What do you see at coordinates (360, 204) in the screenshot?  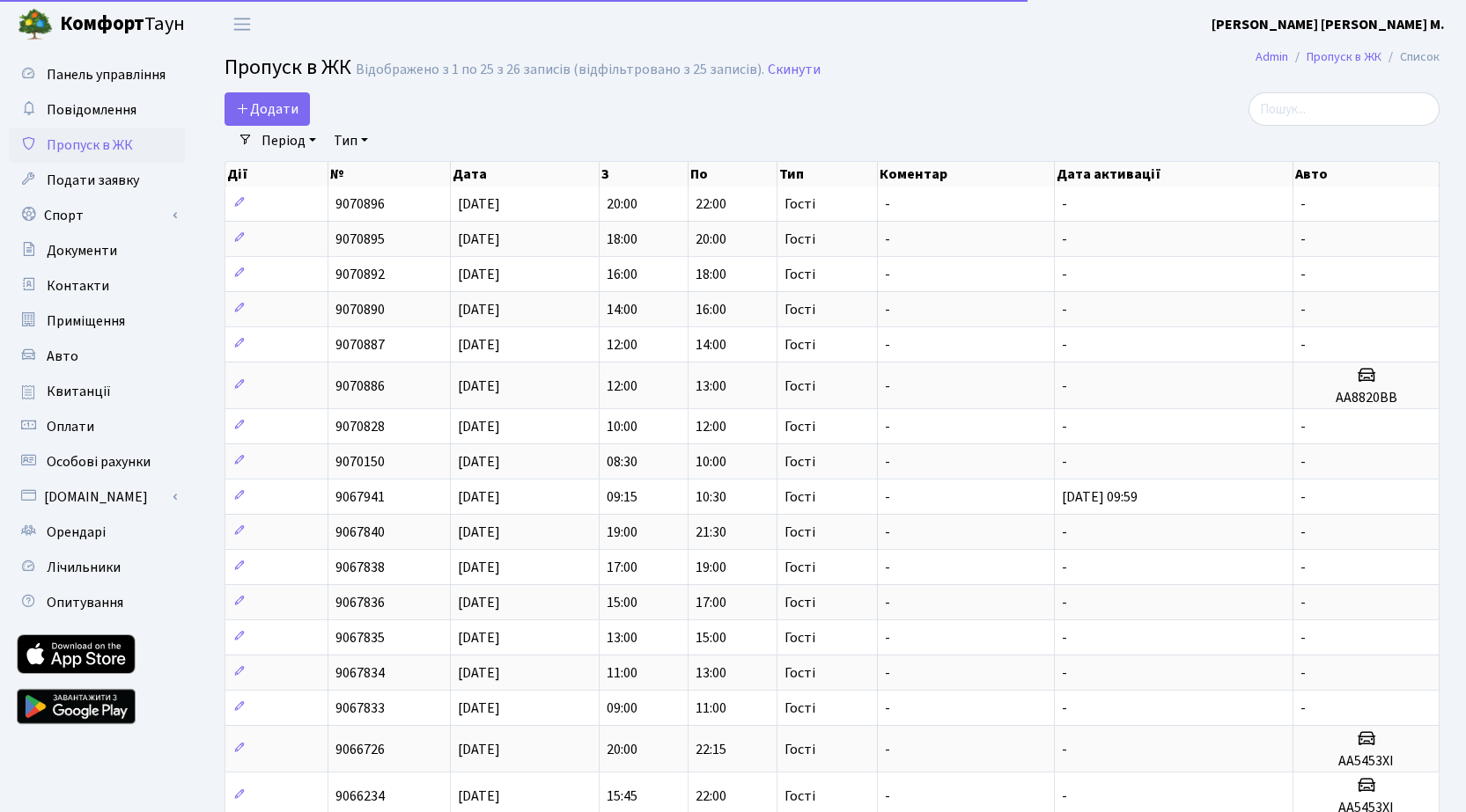 I see `span: 9070896` at bounding box center [360, 204].